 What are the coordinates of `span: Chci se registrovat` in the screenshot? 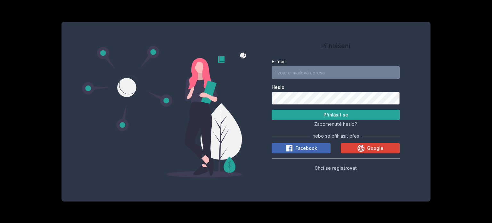 It's located at (336, 168).